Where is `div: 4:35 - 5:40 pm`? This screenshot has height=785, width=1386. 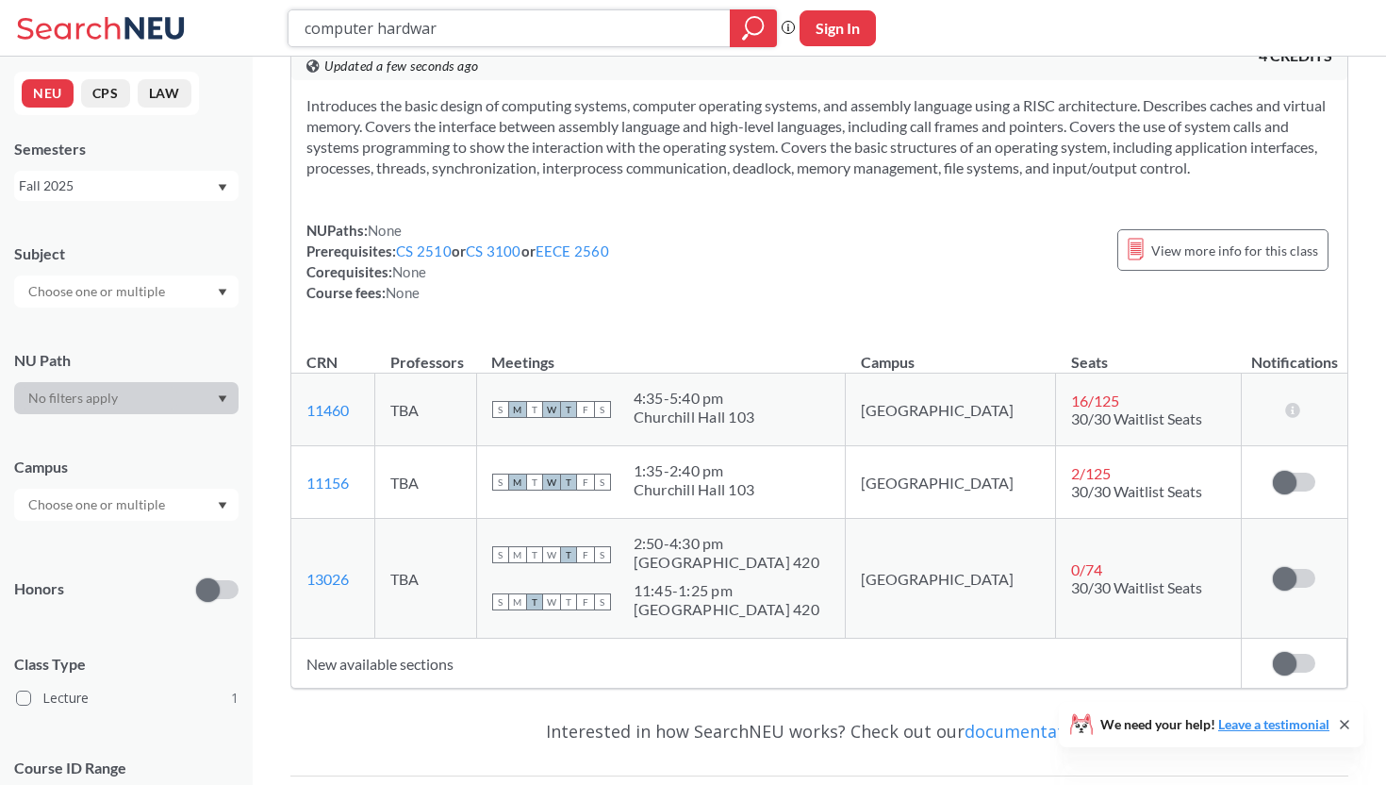 div: 4:35 - 5:40 pm is located at coordinates (694, 398).